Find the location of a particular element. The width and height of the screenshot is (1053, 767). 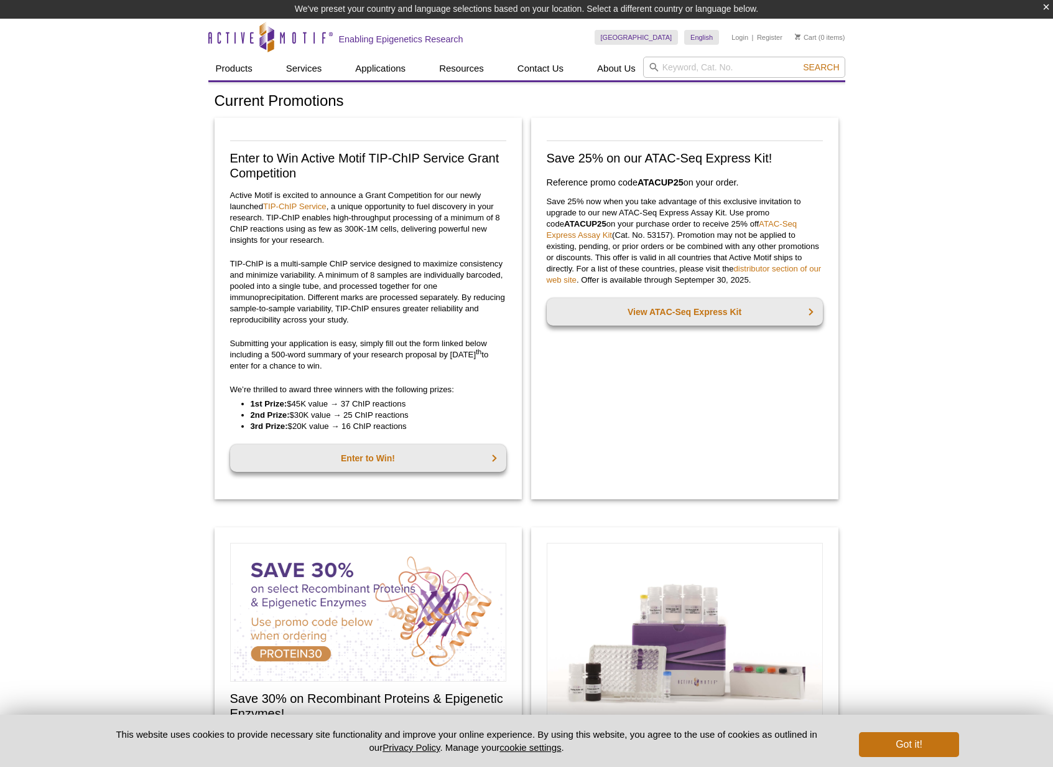

button: Got it! is located at coordinates (909, 744).